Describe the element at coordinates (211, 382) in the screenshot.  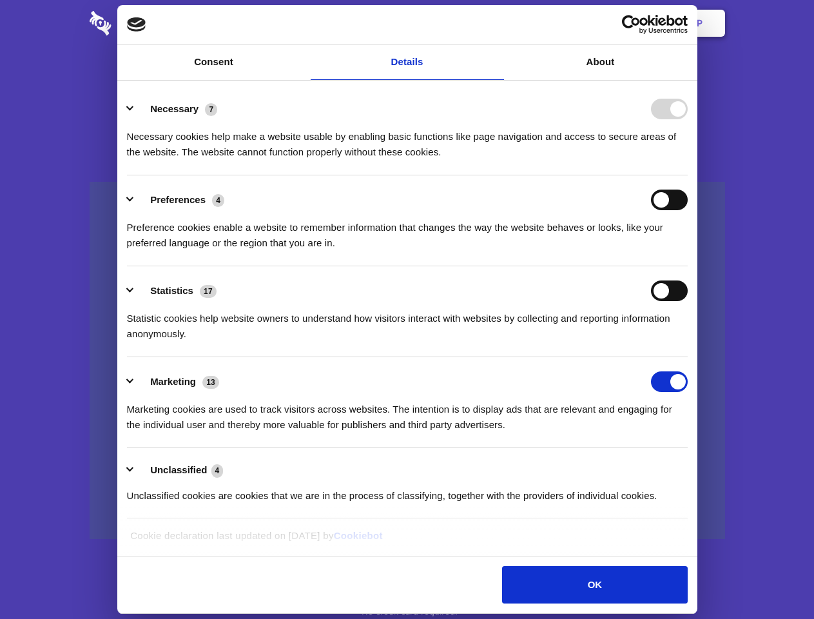
I see `span: 13` at that location.